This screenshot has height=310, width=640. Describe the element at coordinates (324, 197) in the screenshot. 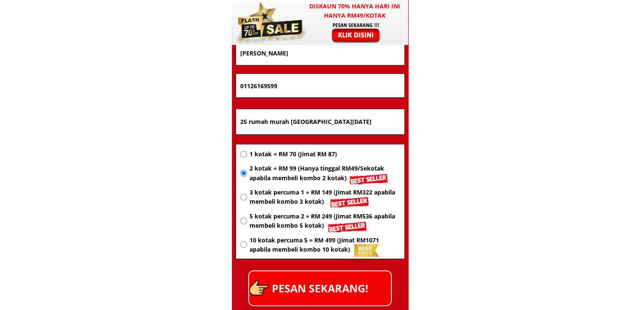

I see `span: 3 kotak percuma 1 = RM 149 (Jimat RM322 apabila membeli kombo 3 kotak)` at that location.